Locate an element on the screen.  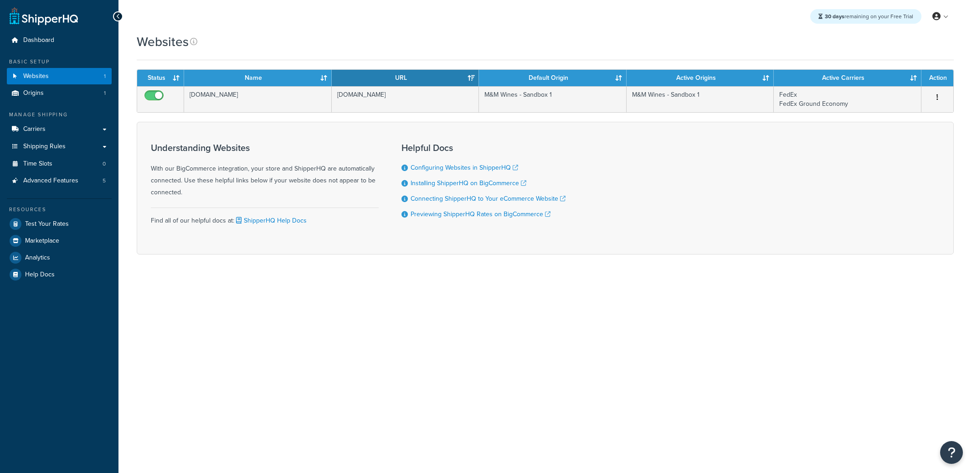
th: URL: activate to sort column ascending is located at coordinates (406, 78).